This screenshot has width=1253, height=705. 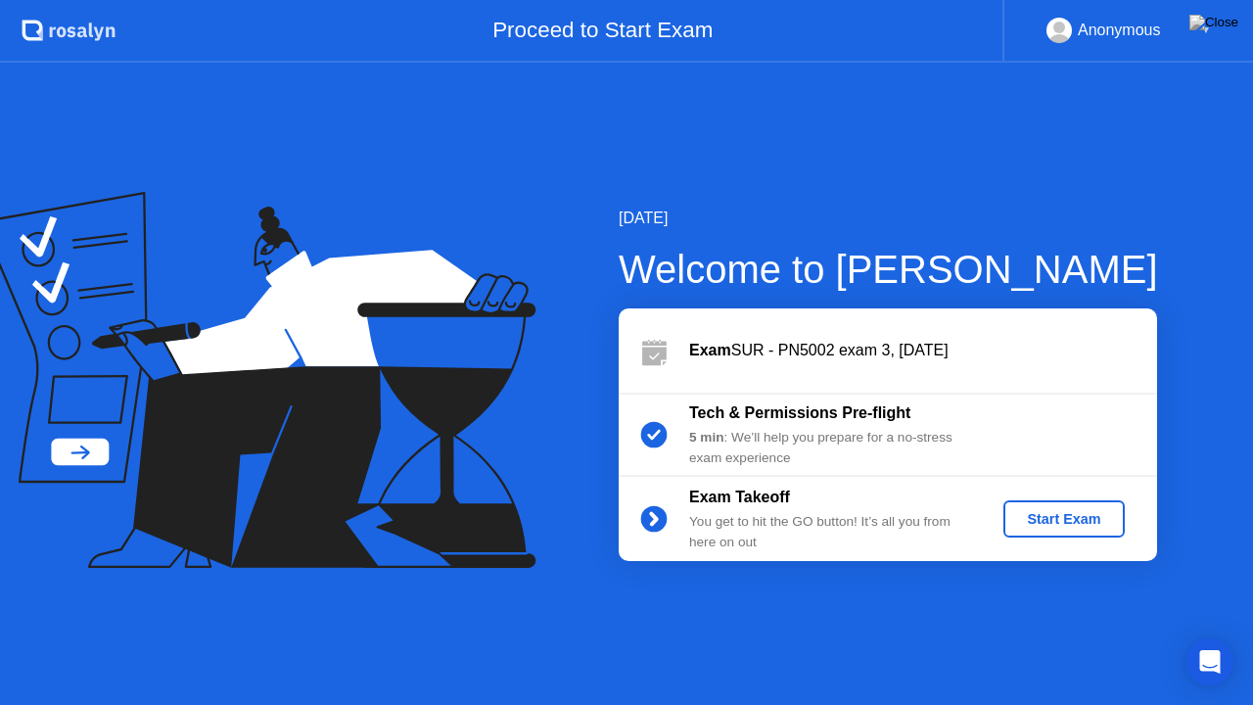 What do you see at coordinates (1214, 23) in the screenshot?
I see `img: Close` at bounding box center [1214, 23].